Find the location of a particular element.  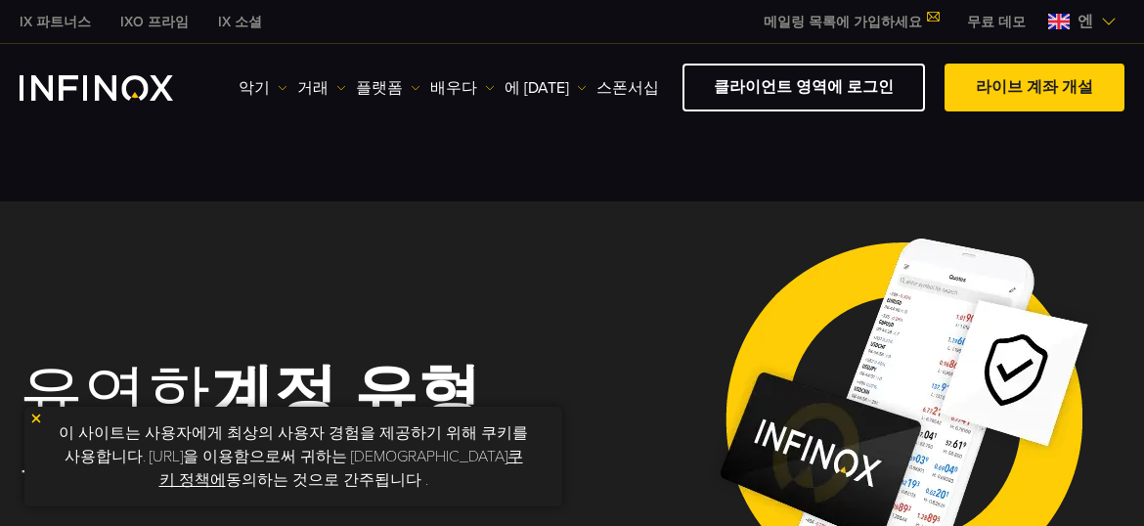

a: 인피녹스 메뉴 is located at coordinates (996, 22).